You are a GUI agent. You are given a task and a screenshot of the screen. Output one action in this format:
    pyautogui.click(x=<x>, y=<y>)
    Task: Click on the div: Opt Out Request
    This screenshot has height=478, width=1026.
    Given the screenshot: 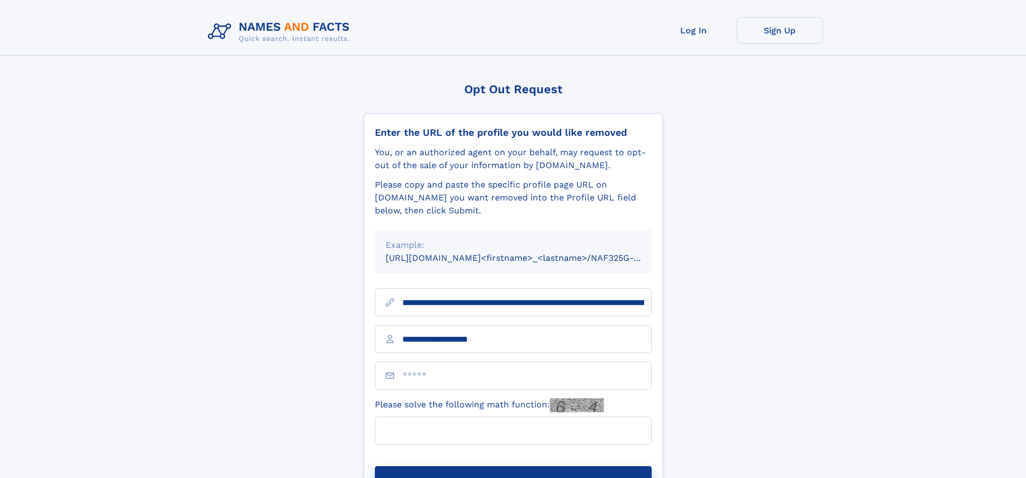 What is the action you would take?
    pyautogui.click(x=513, y=89)
    